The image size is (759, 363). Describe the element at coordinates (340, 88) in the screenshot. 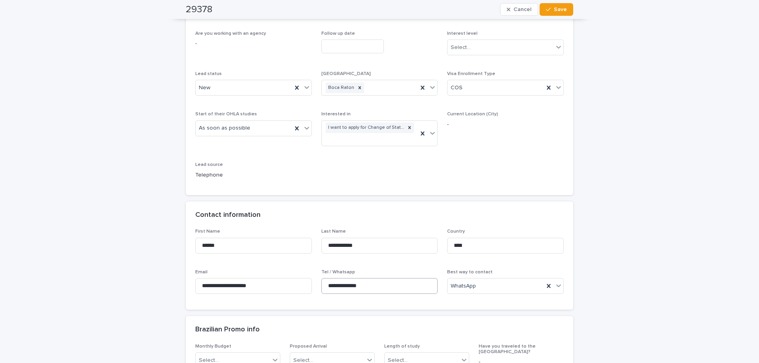

I see `div: Boca Raton` at that location.